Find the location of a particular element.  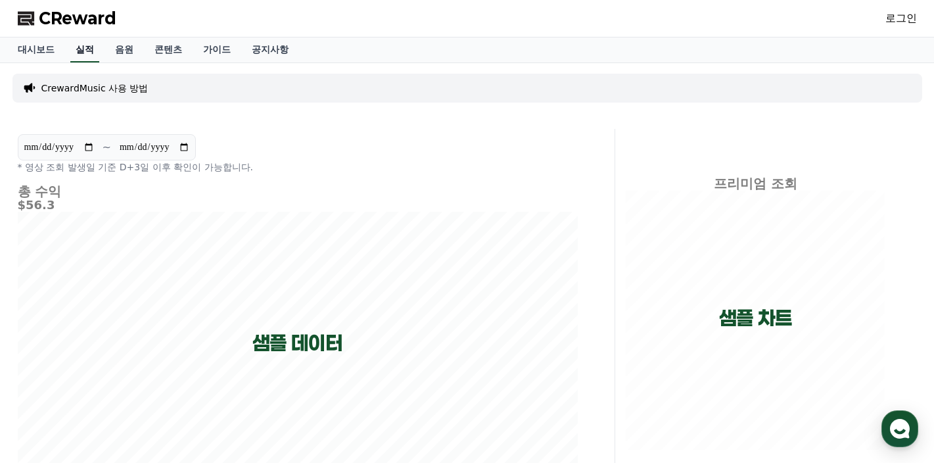

a: 대화 is located at coordinates (128, 370).